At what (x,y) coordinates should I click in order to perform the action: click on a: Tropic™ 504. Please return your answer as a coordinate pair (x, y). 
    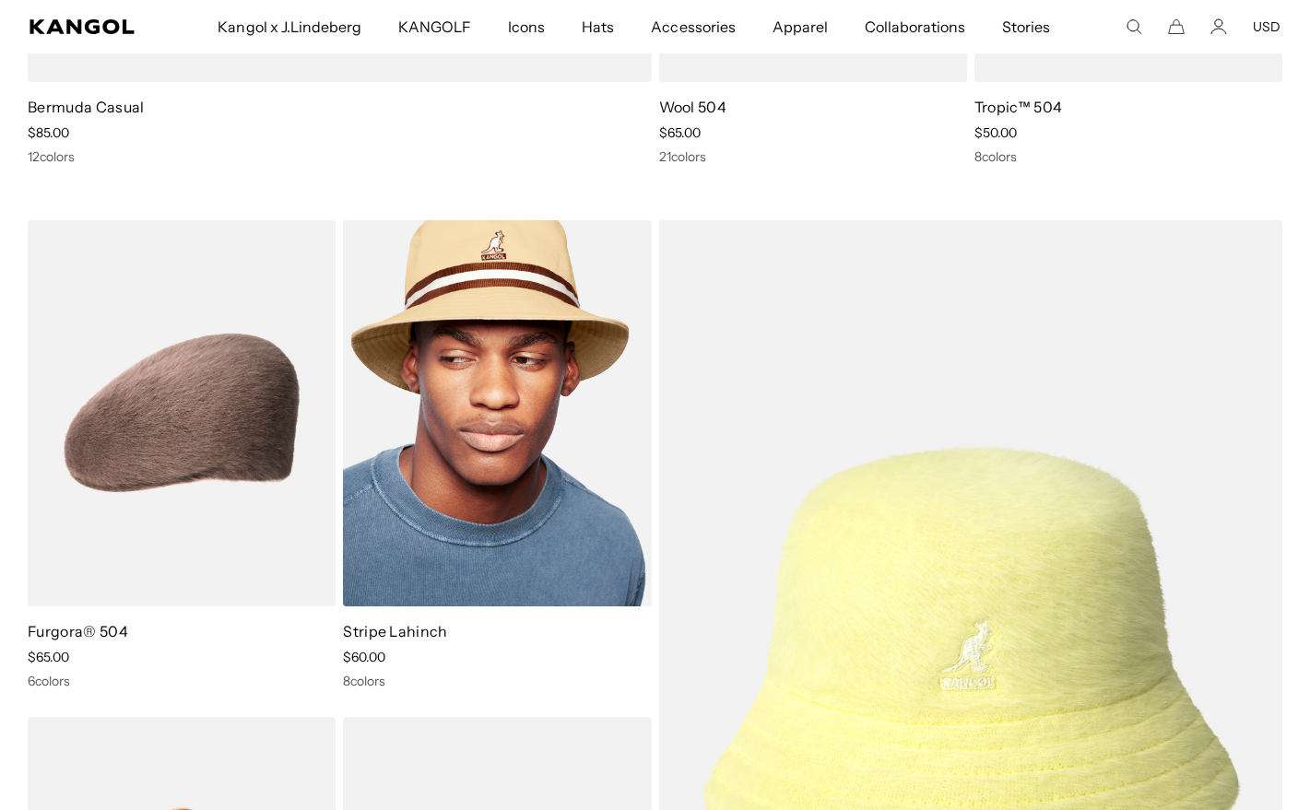
    Looking at the image, I should click on (1019, 107).